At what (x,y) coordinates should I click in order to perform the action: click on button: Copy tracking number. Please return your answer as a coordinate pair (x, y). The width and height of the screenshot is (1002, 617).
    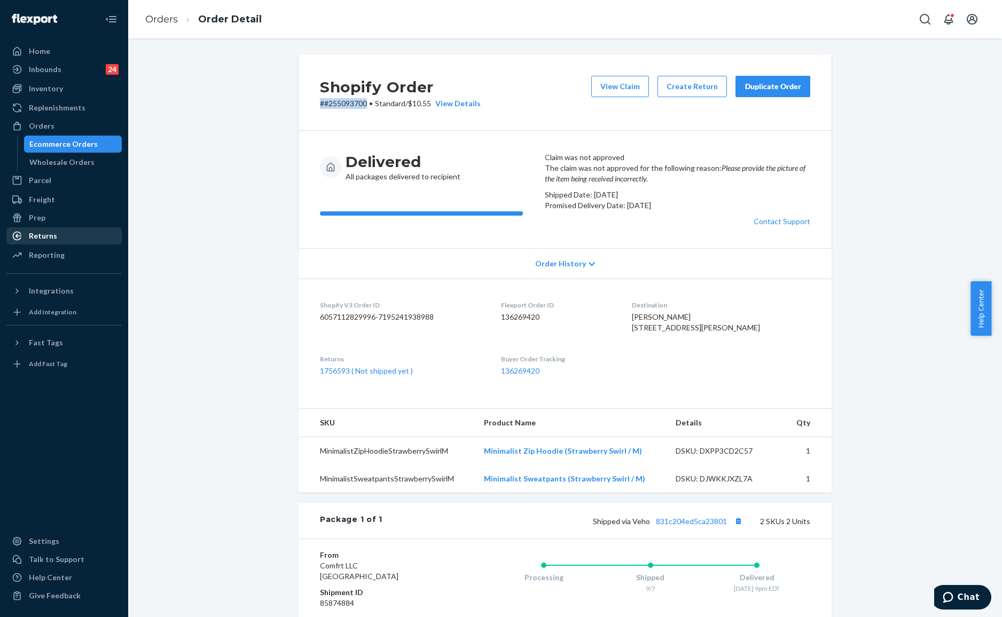
    Looking at the image, I should click on (738, 521).